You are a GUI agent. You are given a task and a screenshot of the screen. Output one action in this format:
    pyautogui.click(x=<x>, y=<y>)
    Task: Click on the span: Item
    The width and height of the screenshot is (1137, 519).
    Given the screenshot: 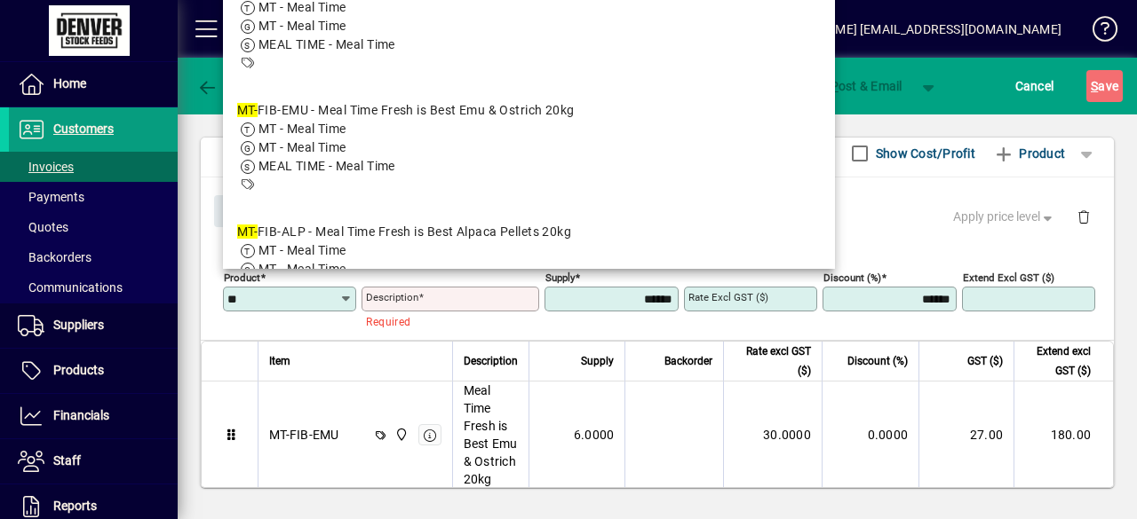 What is the action you would take?
    pyautogui.click(x=280, y=361)
    